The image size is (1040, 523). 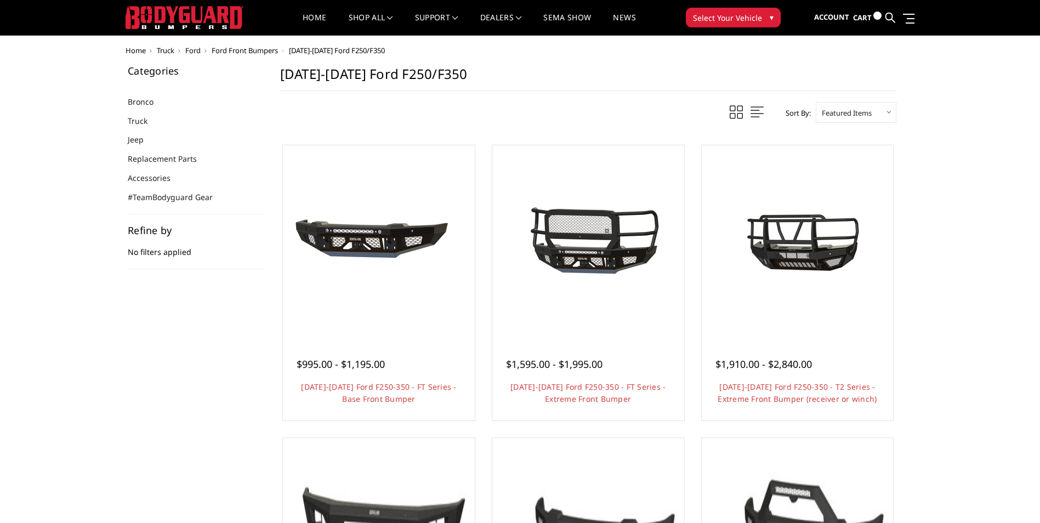 What do you see at coordinates (795, 113) in the screenshot?
I see `label: Sort By:` at bounding box center [795, 113].